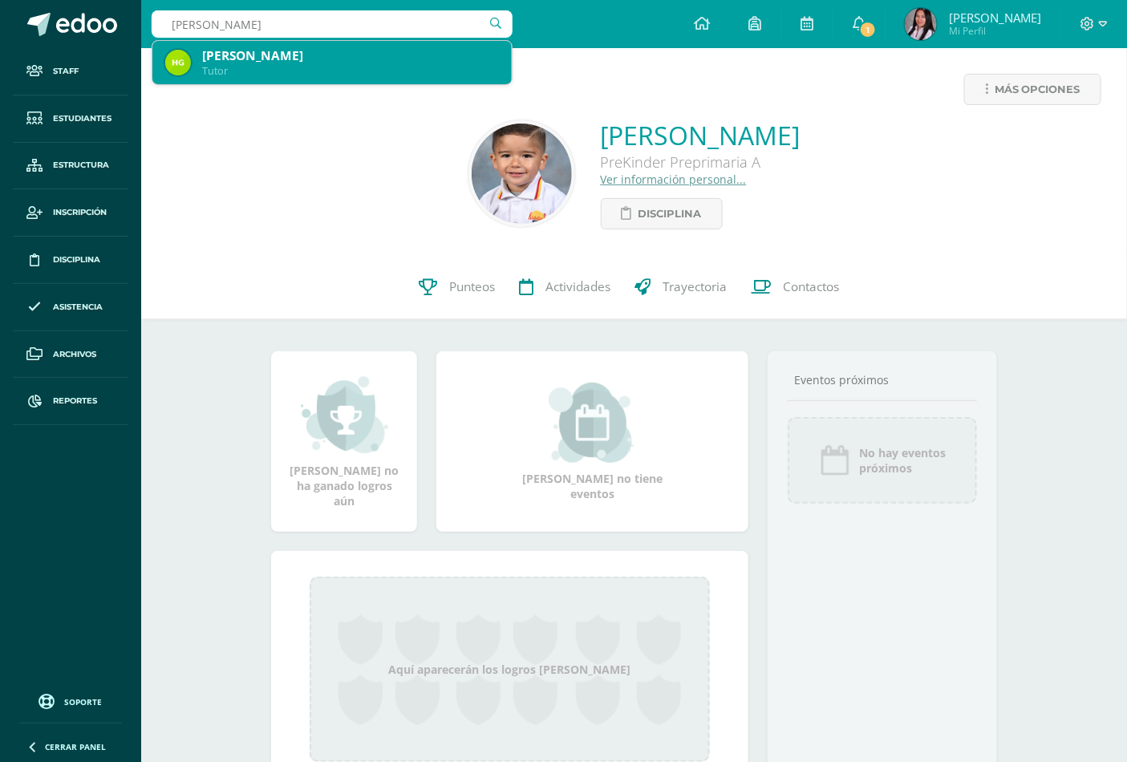 This screenshot has height=762, width=1127. What do you see at coordinates (473, 286) in the screenshot?
I see `span: Punteos` at bounding box center [473, 286].